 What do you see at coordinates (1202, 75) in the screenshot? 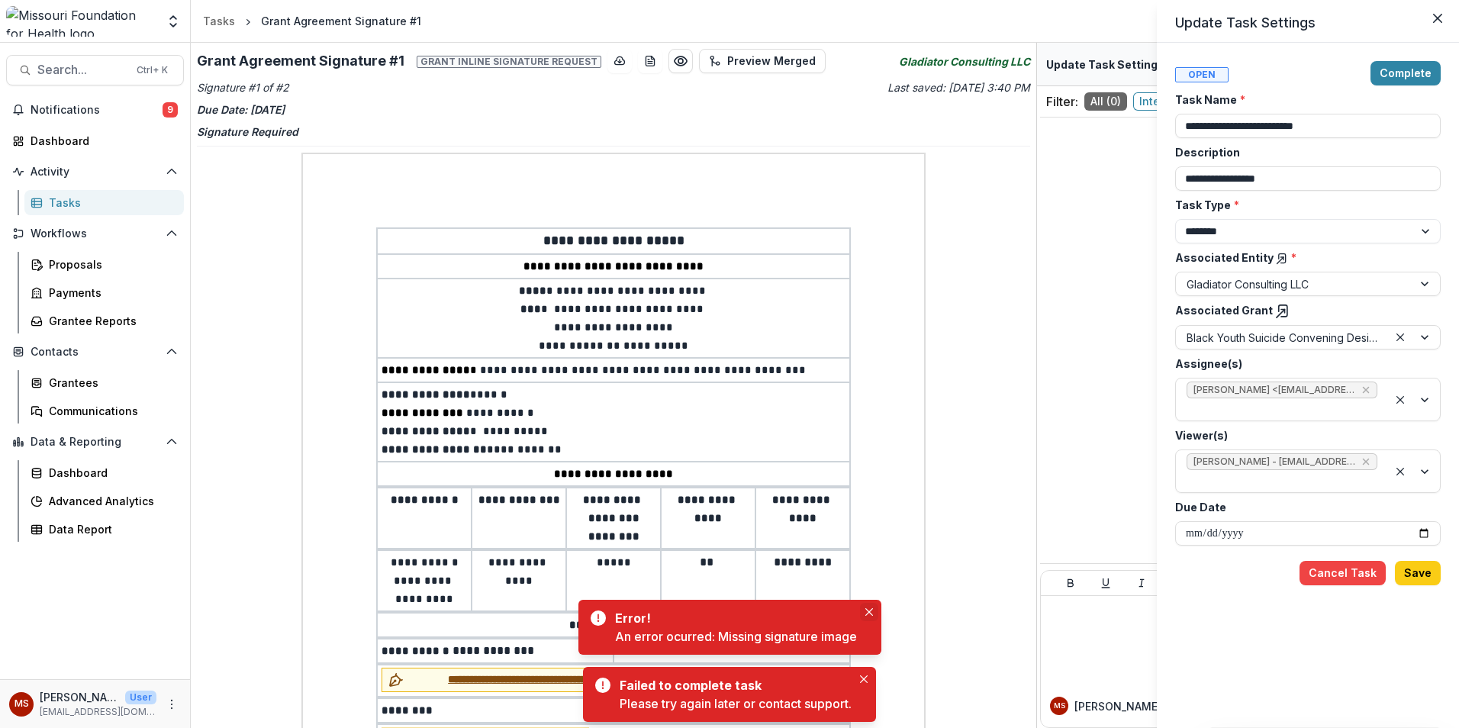
I see `span: Open` at bounding box center [1202, 75].